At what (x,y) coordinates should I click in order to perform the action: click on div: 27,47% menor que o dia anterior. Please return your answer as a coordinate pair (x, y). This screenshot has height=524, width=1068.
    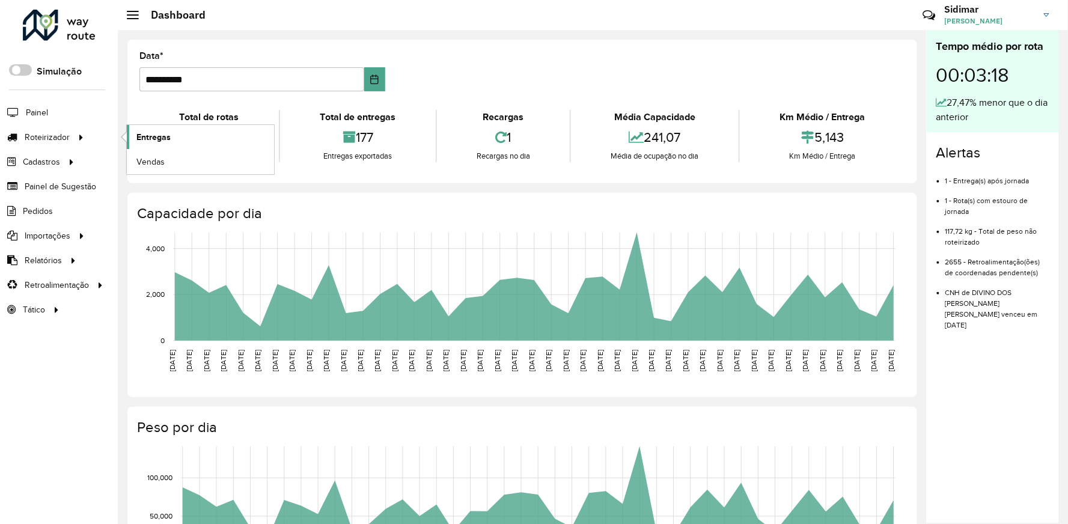
    Looking at the image, I should click on (993, 110).